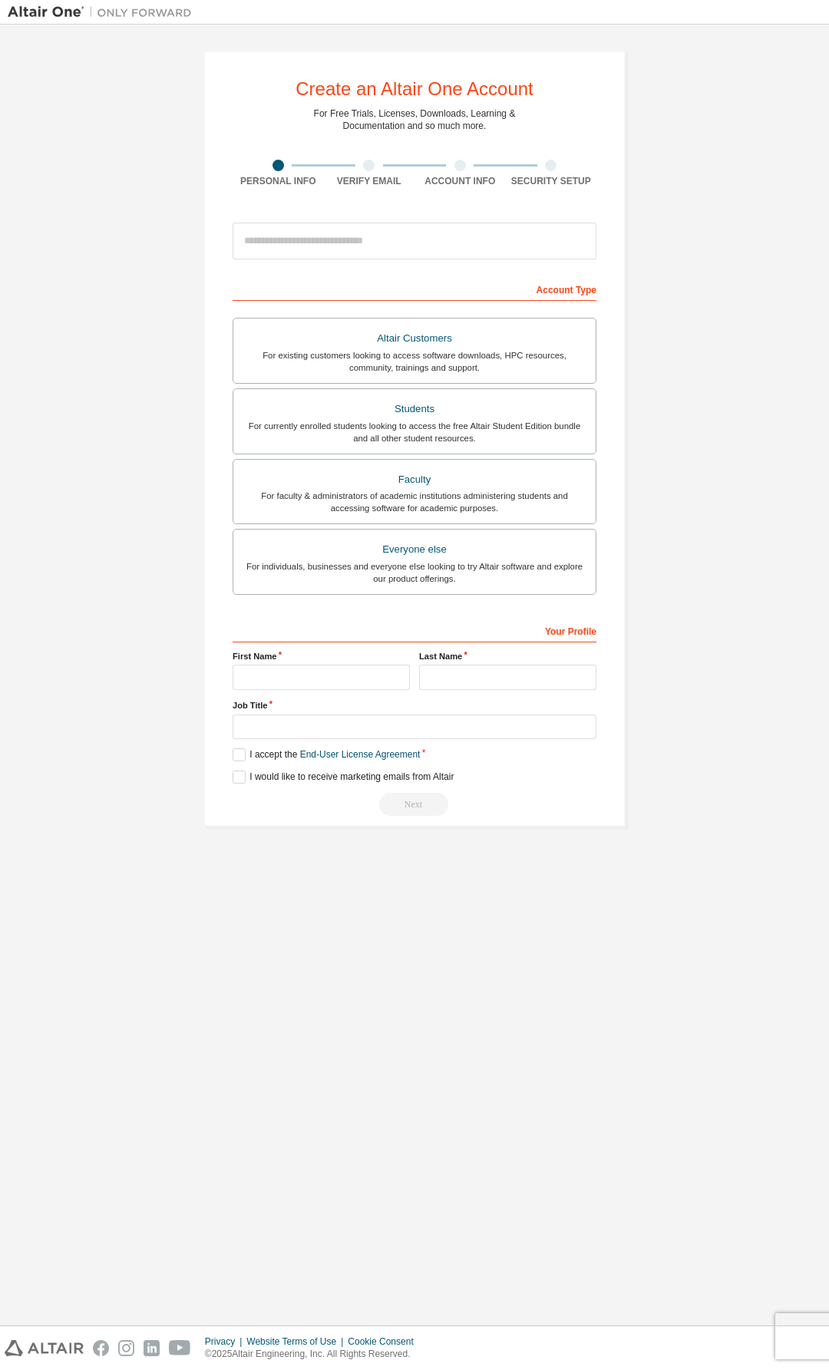  What do you see at coordinates (414, 361) in the screenshot?
I see `div: For existing customers looking to access software downloads, HPC resources, community, trainings ...` at bounding box center [414, 361].